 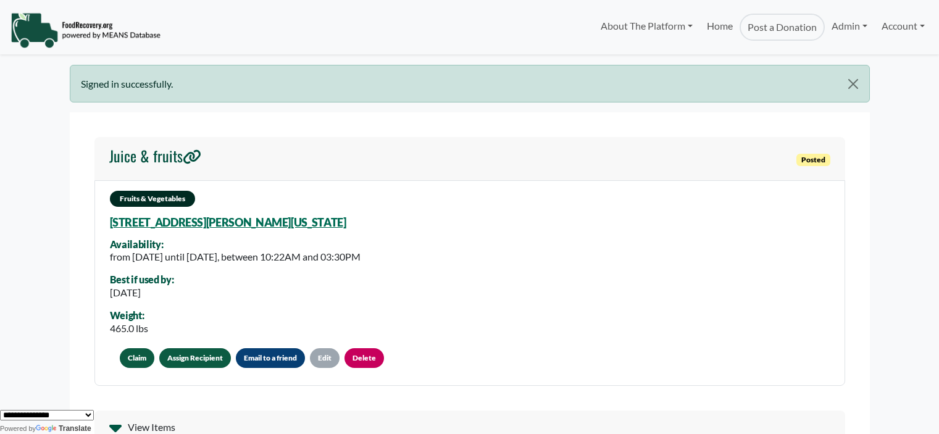 What do you see at coordinates (325, 358) in the screenshot?
I see `a: Edit` at bounding box center [325, 358].